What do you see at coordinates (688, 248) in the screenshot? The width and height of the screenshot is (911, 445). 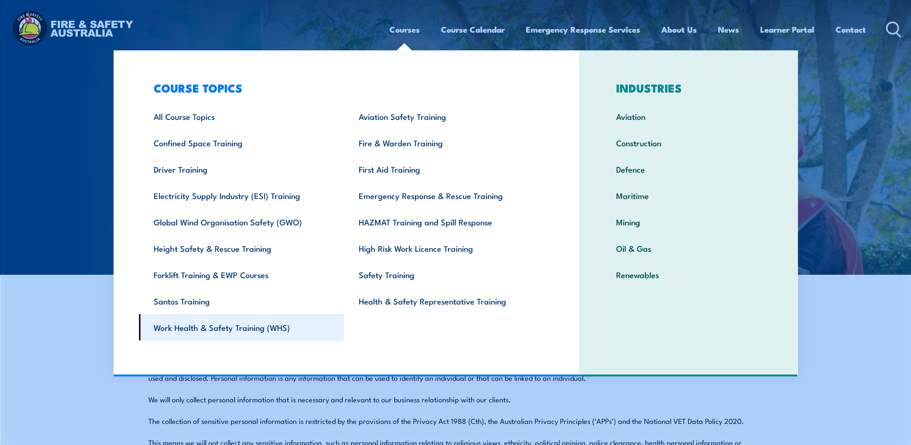 I see `a: Oil & Gas` at bounding box center [688, 248].